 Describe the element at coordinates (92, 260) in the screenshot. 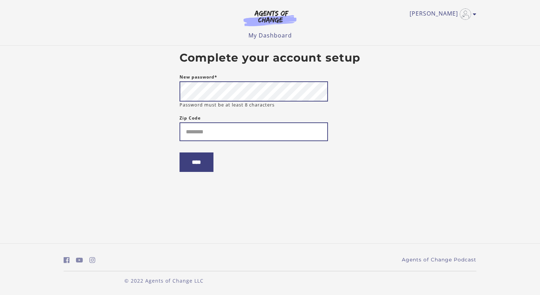

I see `a: https://www.instagram.com/agentsofchangeprep/ (Open in a new window)` at that location.